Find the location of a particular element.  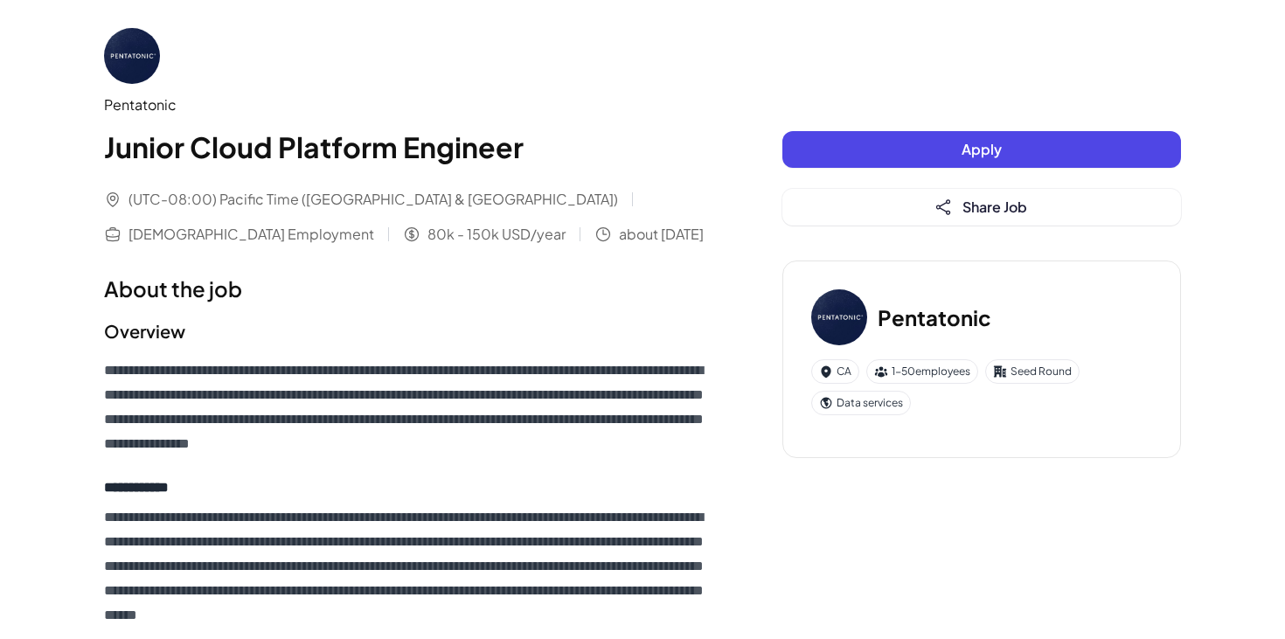

div: Seed Round is located at coordinates (1032, 372).